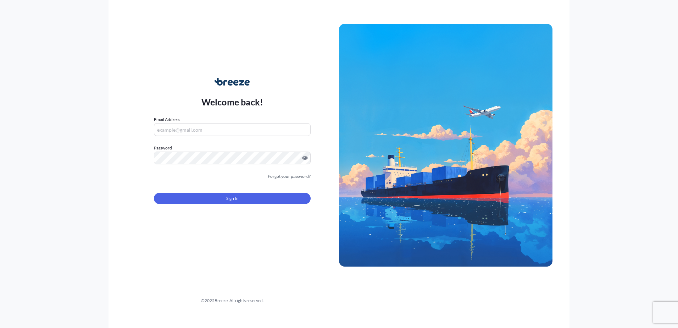 The image size is (678, 328). What do you see at coordinates (167, 120) in the screenshot?
I see `label: Email Address` at bounding box center [167, 120].